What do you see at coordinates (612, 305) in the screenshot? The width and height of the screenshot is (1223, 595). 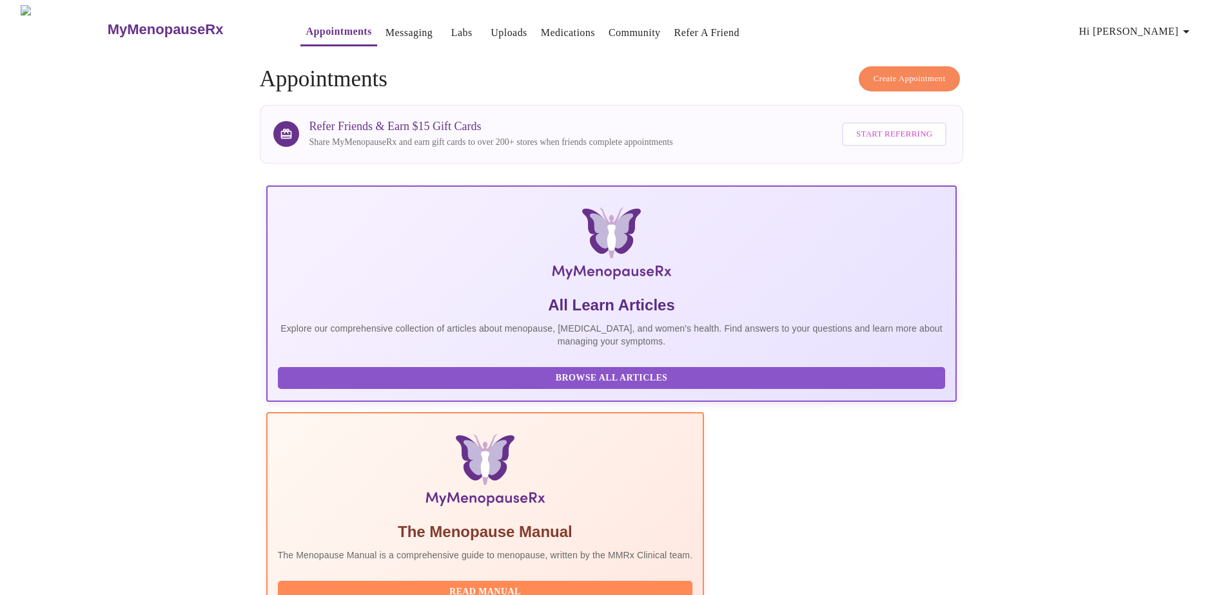 I see `h5: All Learn Articles` at bounding box center [612, 305].